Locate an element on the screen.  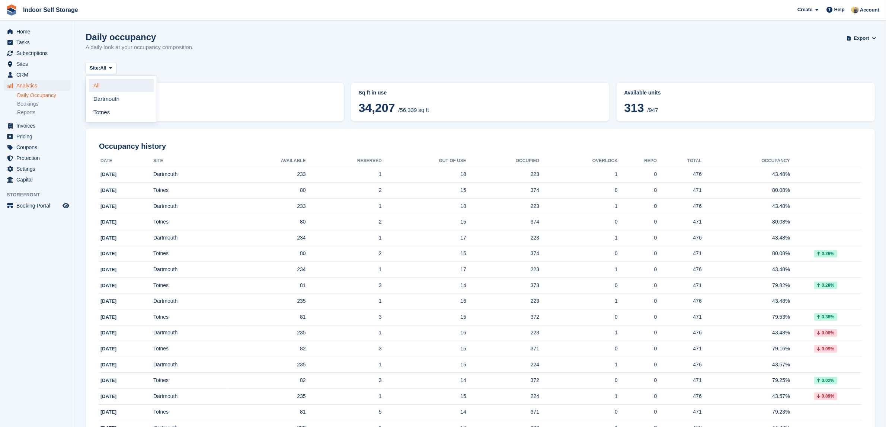
th: Available is located at coordinates (267, 161).